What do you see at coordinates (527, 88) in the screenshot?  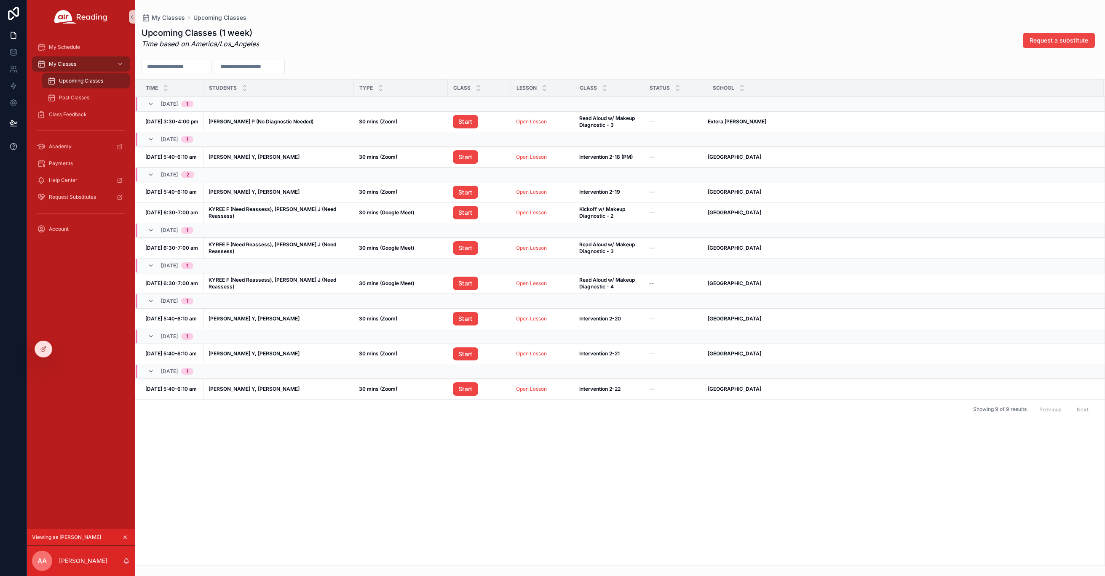 I see `span: Lesson` at bounding box center [527, 88].